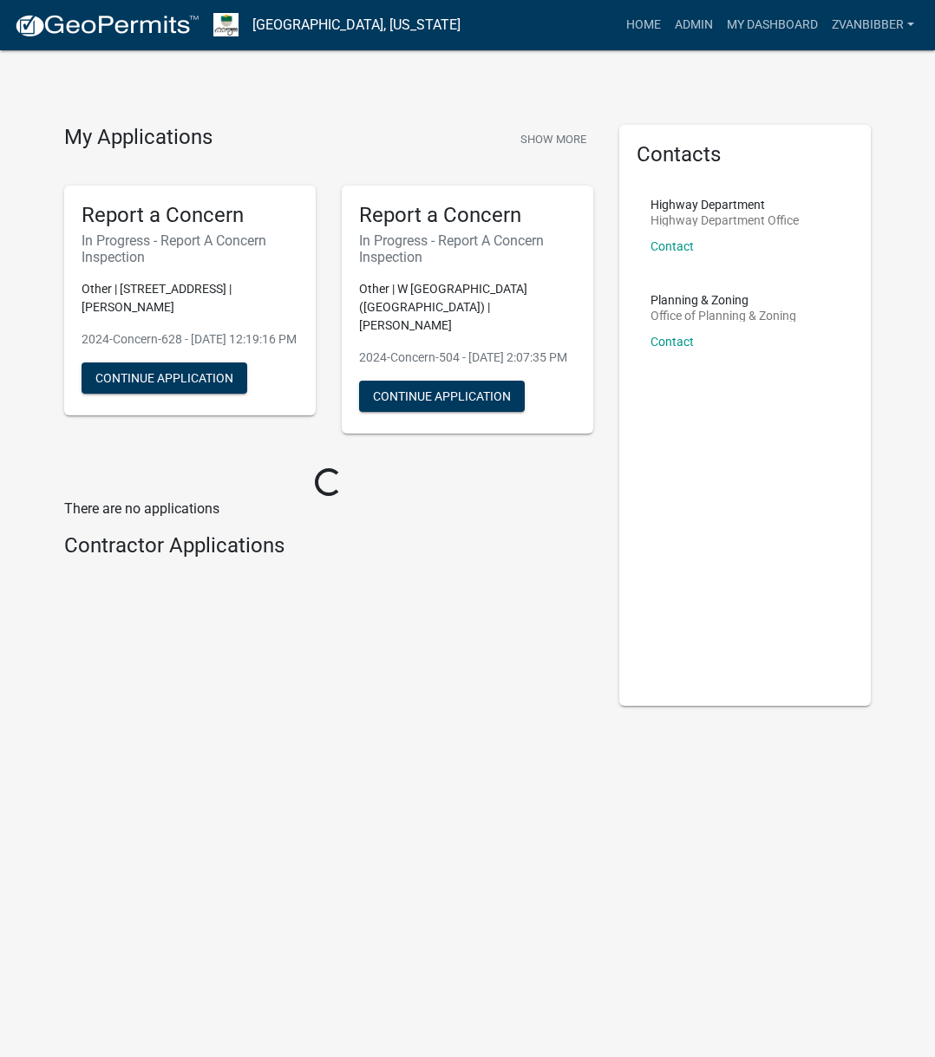  I want to click on p: Office of Planning & Zoning, so click(723, 316).